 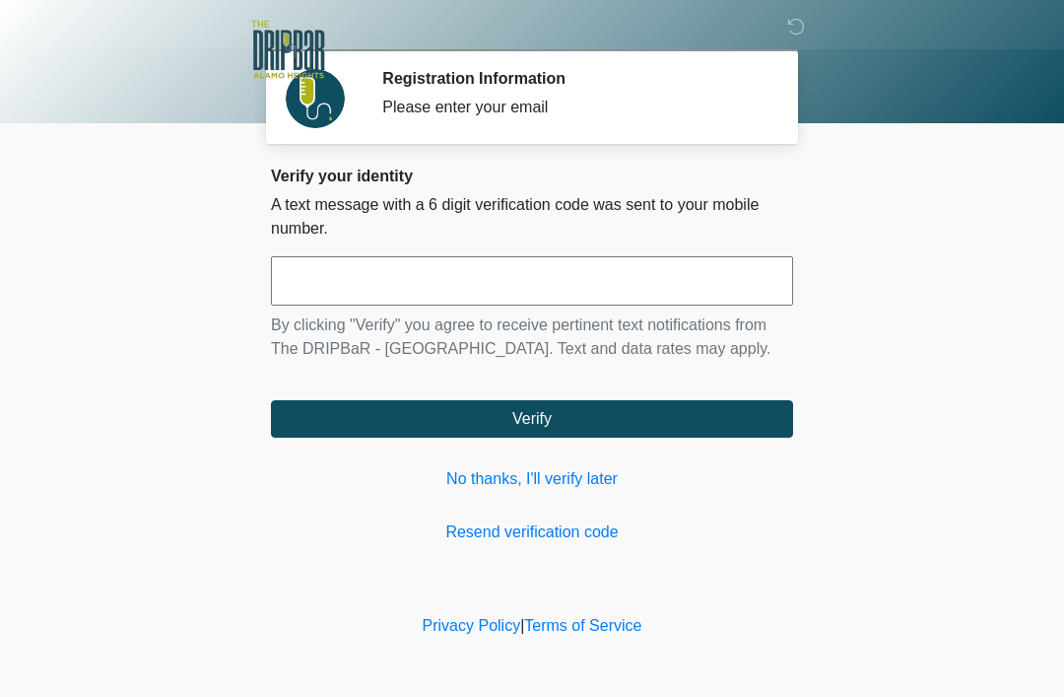 I want to click on a: Resend verification code, so click(x=532, y=532).